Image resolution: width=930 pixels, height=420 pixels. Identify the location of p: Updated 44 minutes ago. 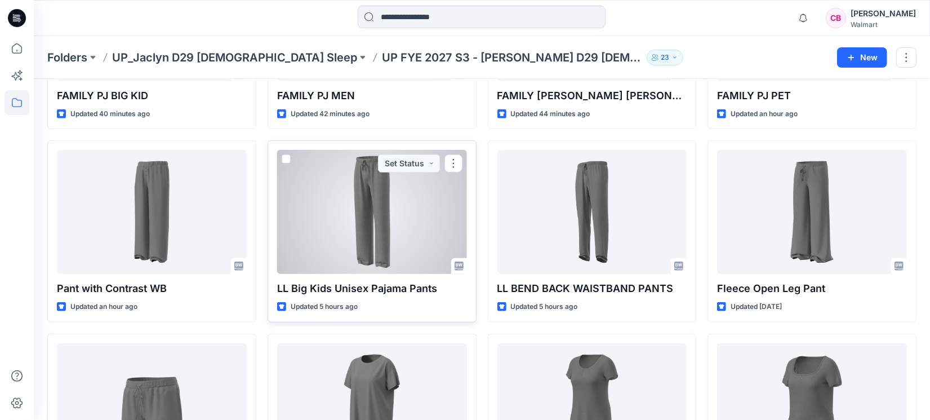
(550, 114).